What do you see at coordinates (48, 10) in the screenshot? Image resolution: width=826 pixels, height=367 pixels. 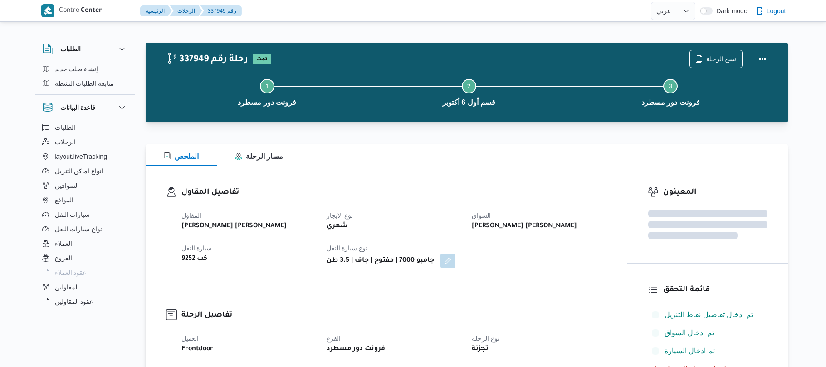 I see `img: X8yXhbKr1z7QwAAAABJRU5ErkJggg==` at bounding box center [48, 10].